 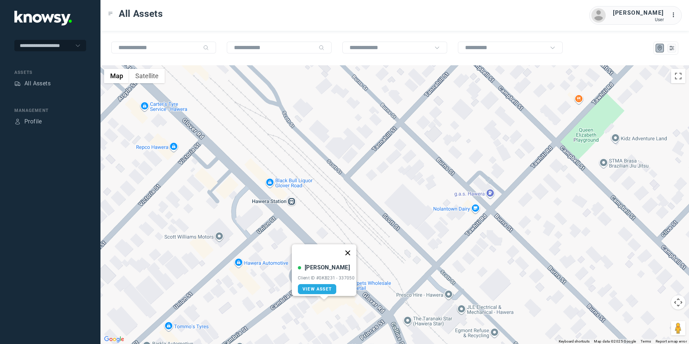 What do you see at coordinates (111, 14) in the screenshot?
I see `div: Toggle Menu` at bounding box center [111, 14].